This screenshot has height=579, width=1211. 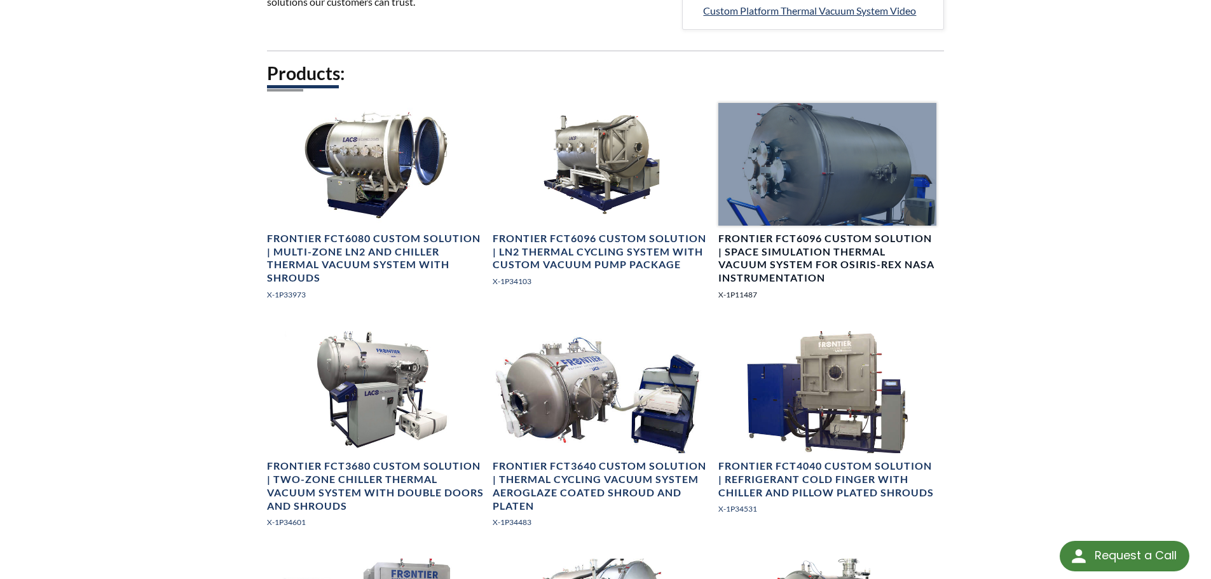 What do you see at coordinates (376, 435) in the screenshot?
I see `a: Image showing full view of vacuum chamber, controller and coolers/Frontier FCT3680 Custom Solutio...` at bounding box center [376, 435].